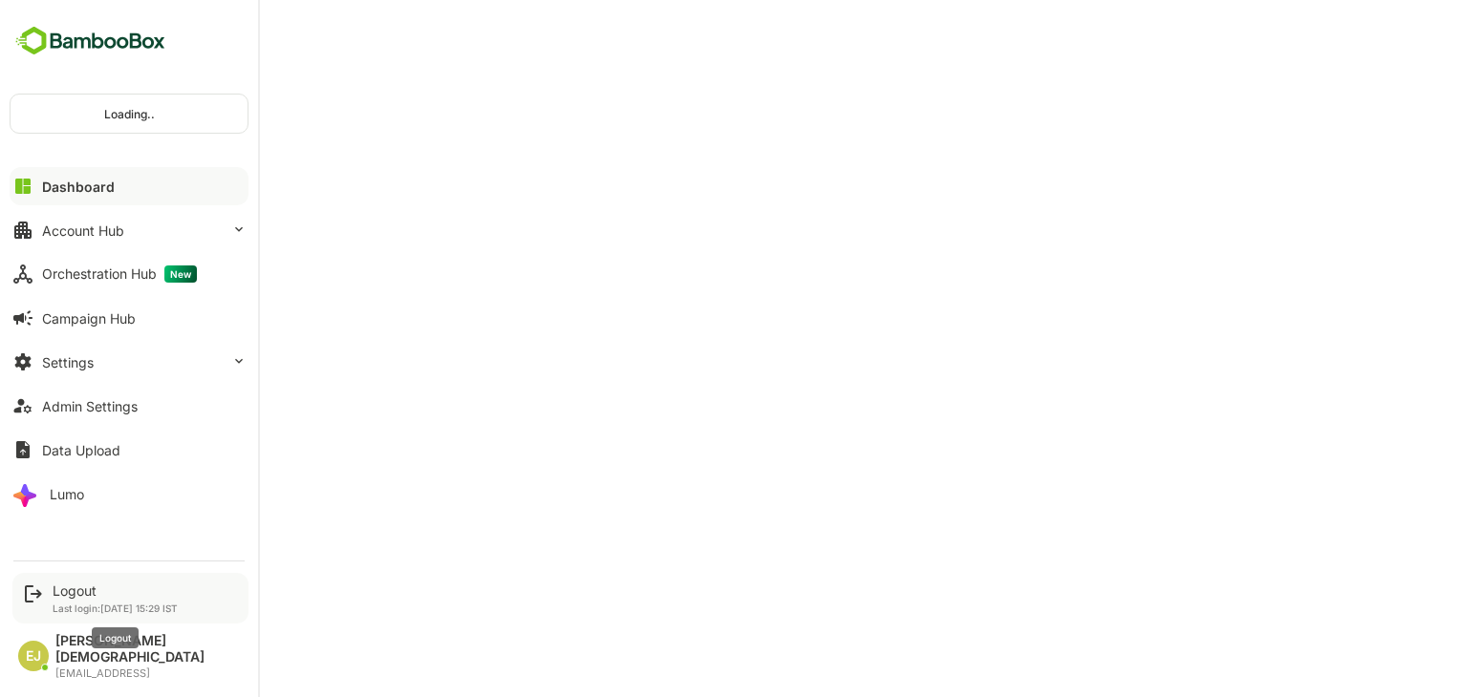  What do you see at coordinates (129, 406) in the screenshot?
I see `button: Admin Settings` at bounding box center [129, 406].